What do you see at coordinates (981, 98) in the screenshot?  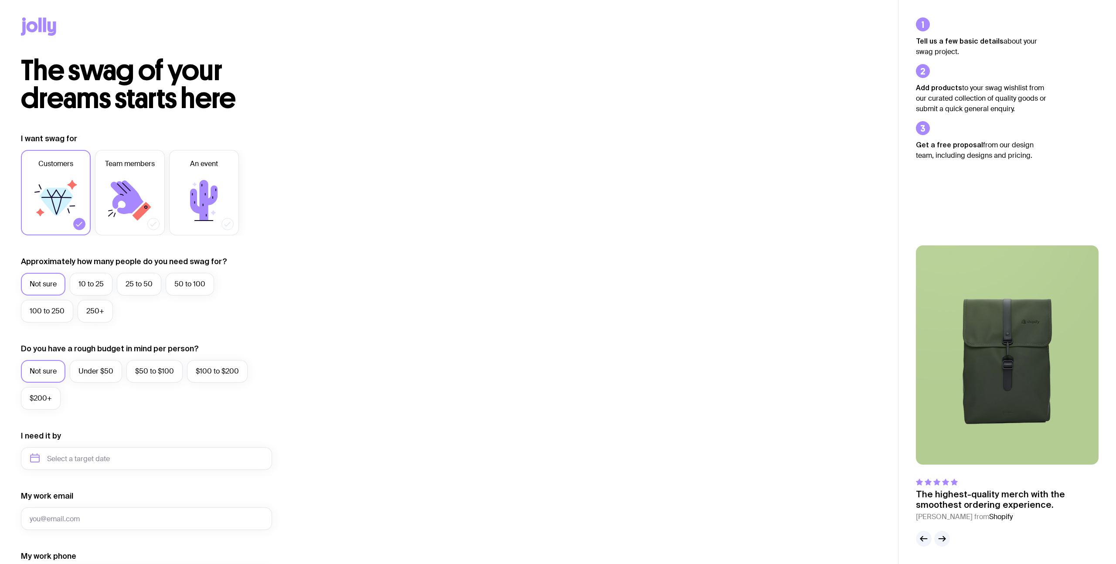 I see `p: to your swag wishlist from our curated collection of quality goods or submit a quick general enqu...` at bounding box center [981, 98].